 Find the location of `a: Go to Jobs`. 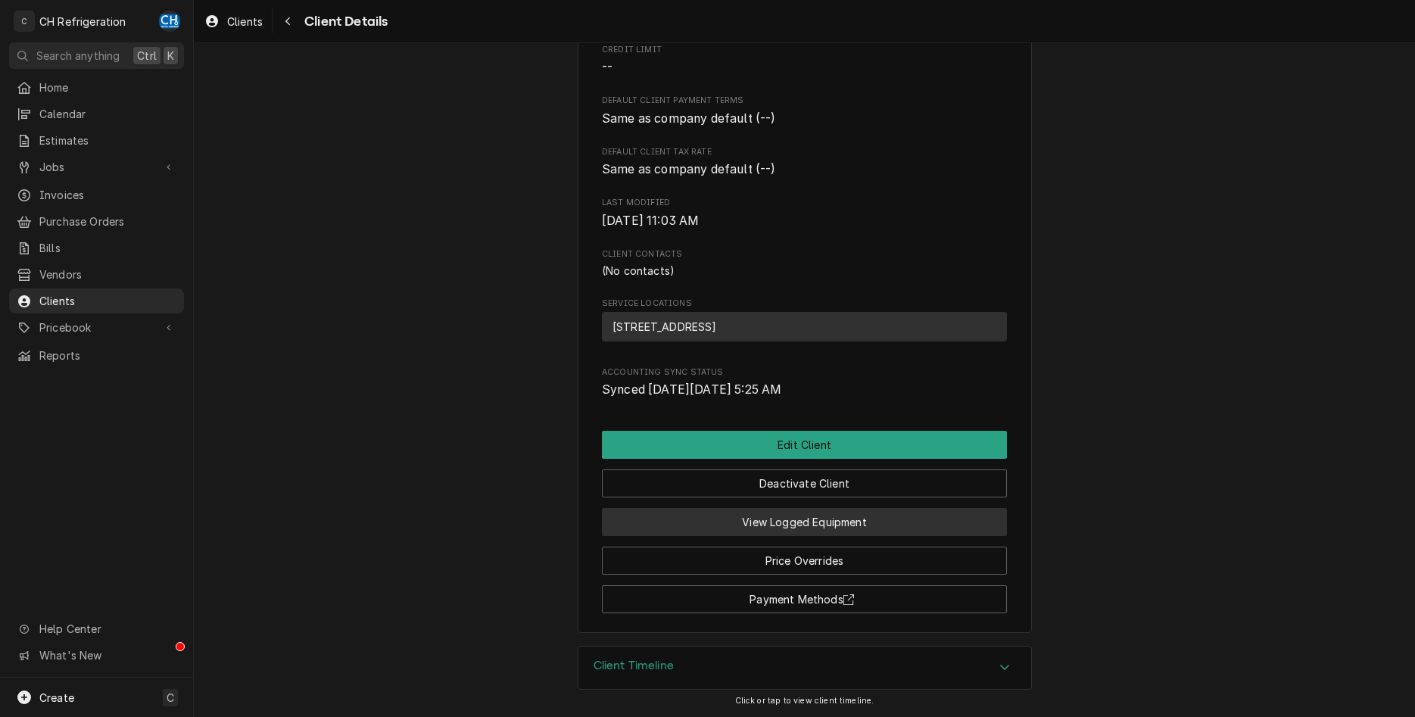

a: Go to Jobs is located at coordinates (96, 167).